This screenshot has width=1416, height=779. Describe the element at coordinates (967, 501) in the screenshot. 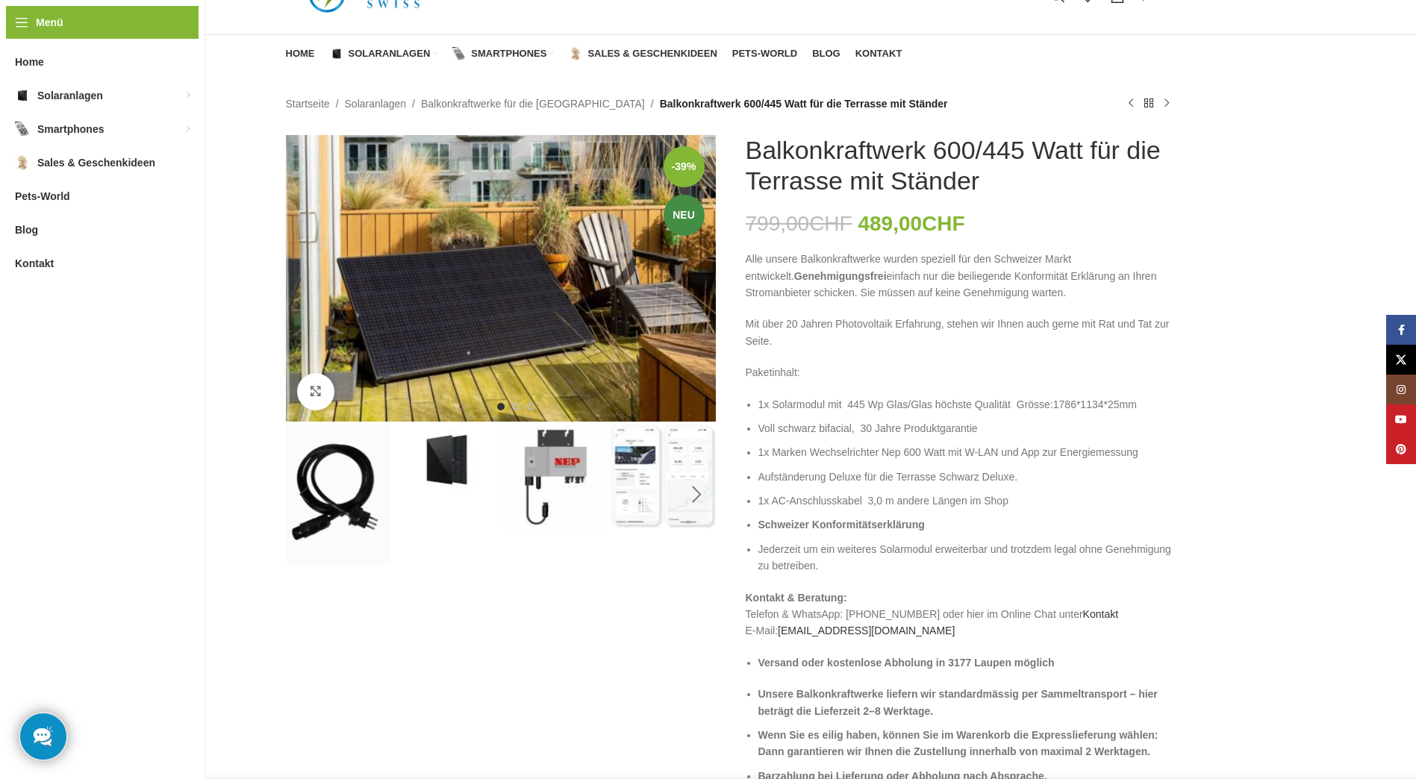

I see `li: 1x AC-Anschlusskabel 3,0 m andere Längen im Shop` at that location.